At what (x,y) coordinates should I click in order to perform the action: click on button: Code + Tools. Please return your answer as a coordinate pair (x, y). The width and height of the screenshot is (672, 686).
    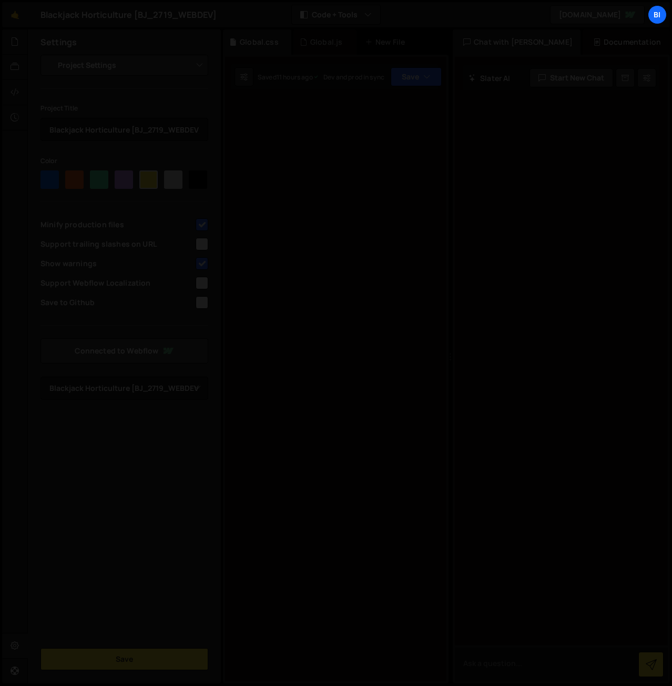
    Looking at the image, I should click on (336, 15).